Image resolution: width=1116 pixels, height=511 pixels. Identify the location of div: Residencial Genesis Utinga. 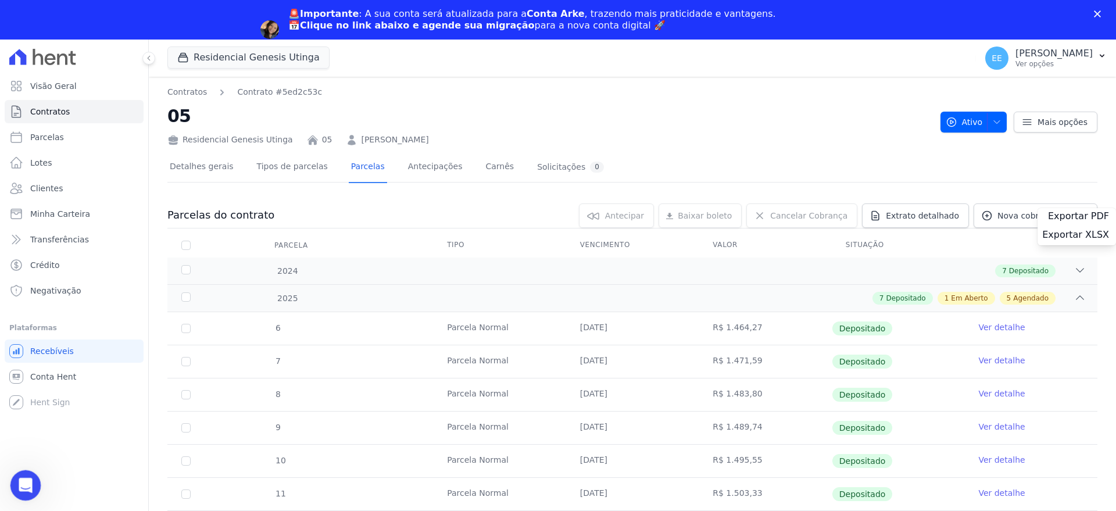
(230, 140).